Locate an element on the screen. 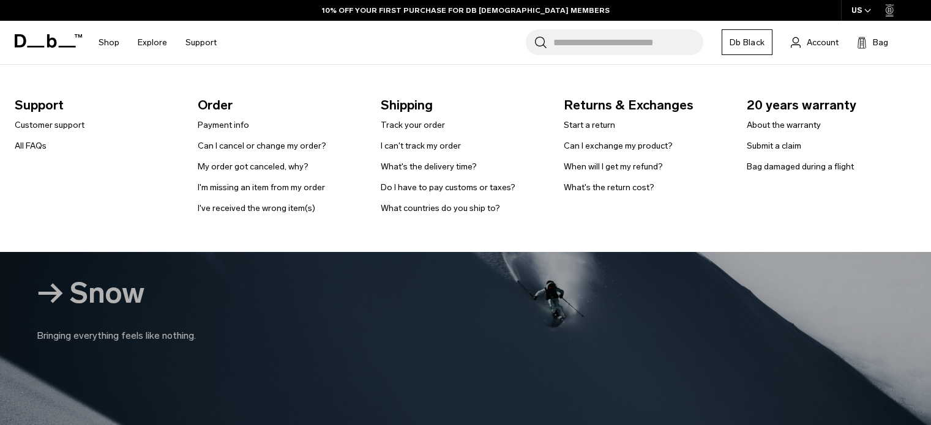 This screenshot has height=425, width=931. a: What countries do you ship to? is located at coordinates (440, 208).